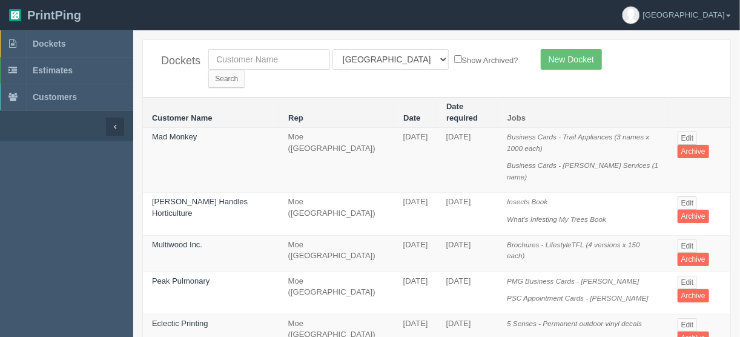 This screenshot has width=740, height=337. What do you see at coordinates (180, 323) in the screenshot?
I see `a: Eclectic Printing` at bounding box center [180, 323].